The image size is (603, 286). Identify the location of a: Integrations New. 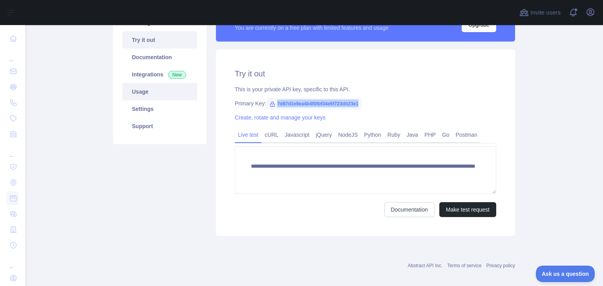
(160, 75).